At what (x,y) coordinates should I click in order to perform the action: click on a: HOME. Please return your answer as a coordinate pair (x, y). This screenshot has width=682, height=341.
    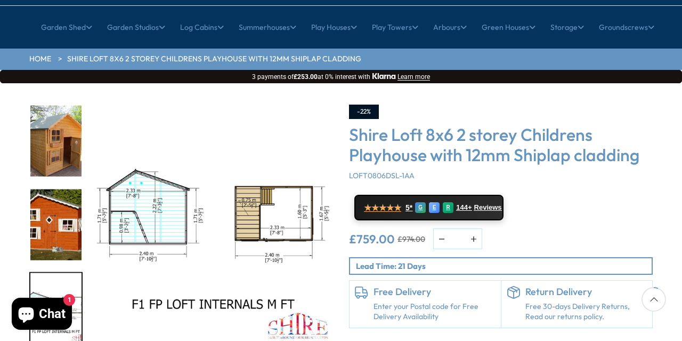
    Looking at the image, I should click on (40, 59).